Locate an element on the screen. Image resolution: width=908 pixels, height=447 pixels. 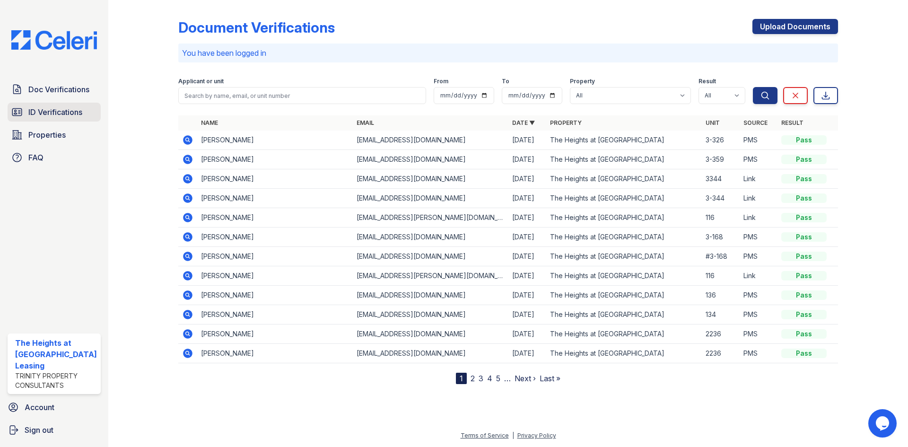
td: 3-359 is located at coordinates (721, 159).